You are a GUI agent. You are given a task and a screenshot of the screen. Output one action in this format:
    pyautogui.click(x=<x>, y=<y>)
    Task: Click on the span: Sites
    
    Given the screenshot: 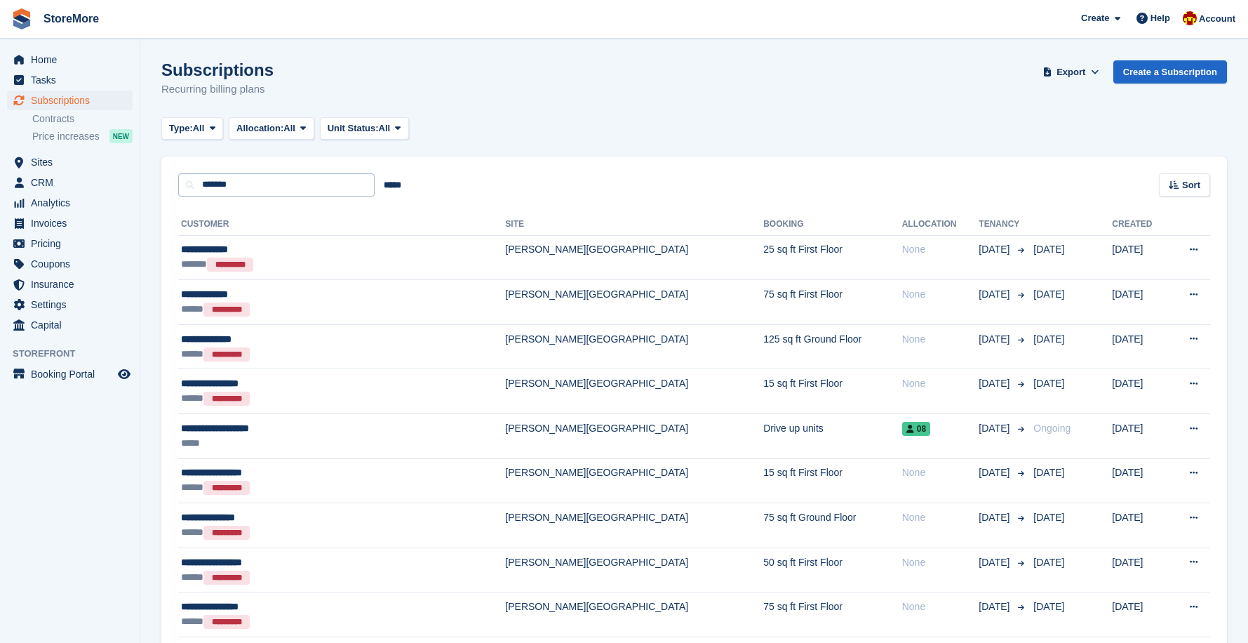 What is the action you would take?
    pyautogui.click(x=73, y=162)
    